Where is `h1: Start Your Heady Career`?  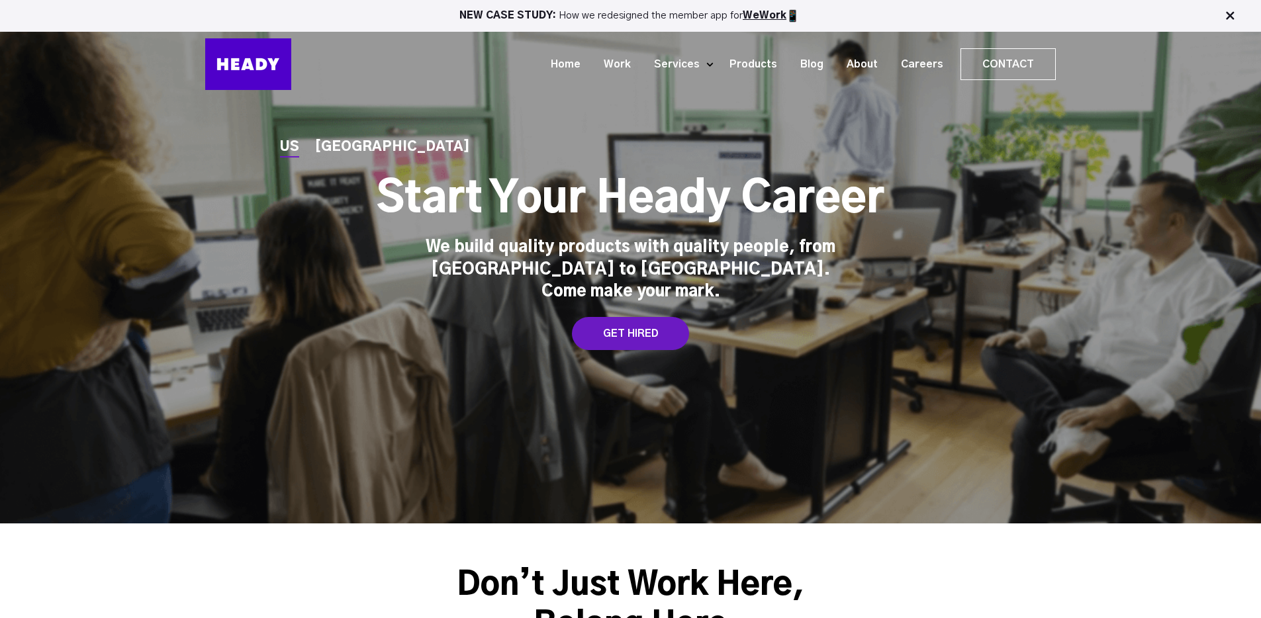
h1: Start Your Heady Career is located at coordinates (630, 200).